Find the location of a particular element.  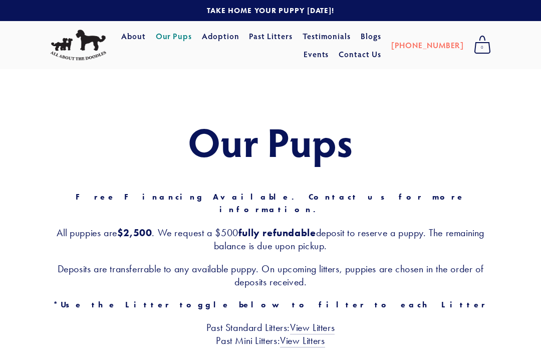

strong: *Use the Litter toggle below to filter to each Litter is located at coordinates (270, 304).